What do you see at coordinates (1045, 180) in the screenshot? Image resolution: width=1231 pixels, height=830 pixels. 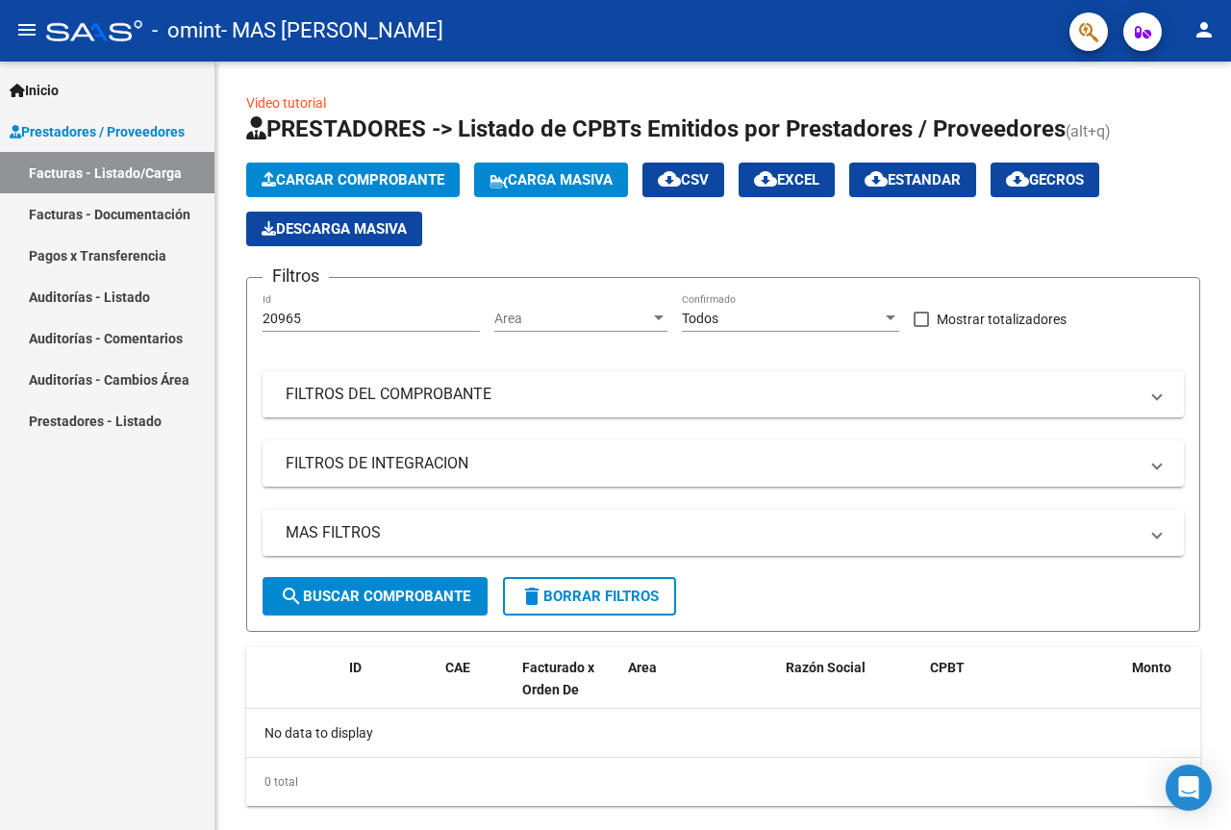 I see `span: Gecros` at bounding box center [1045, 180].